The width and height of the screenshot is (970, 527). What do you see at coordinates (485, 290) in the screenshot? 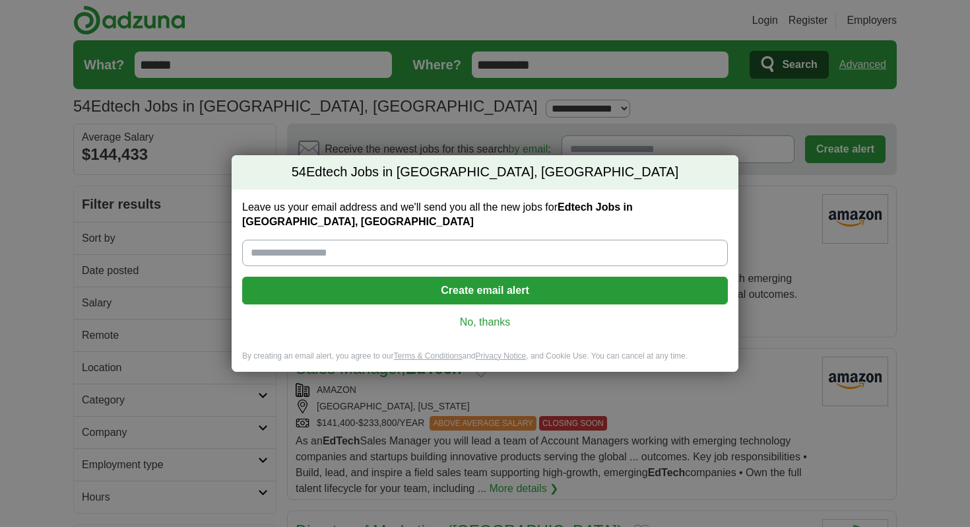
I see `button: Create email alert` at bounding box center [485, 290].